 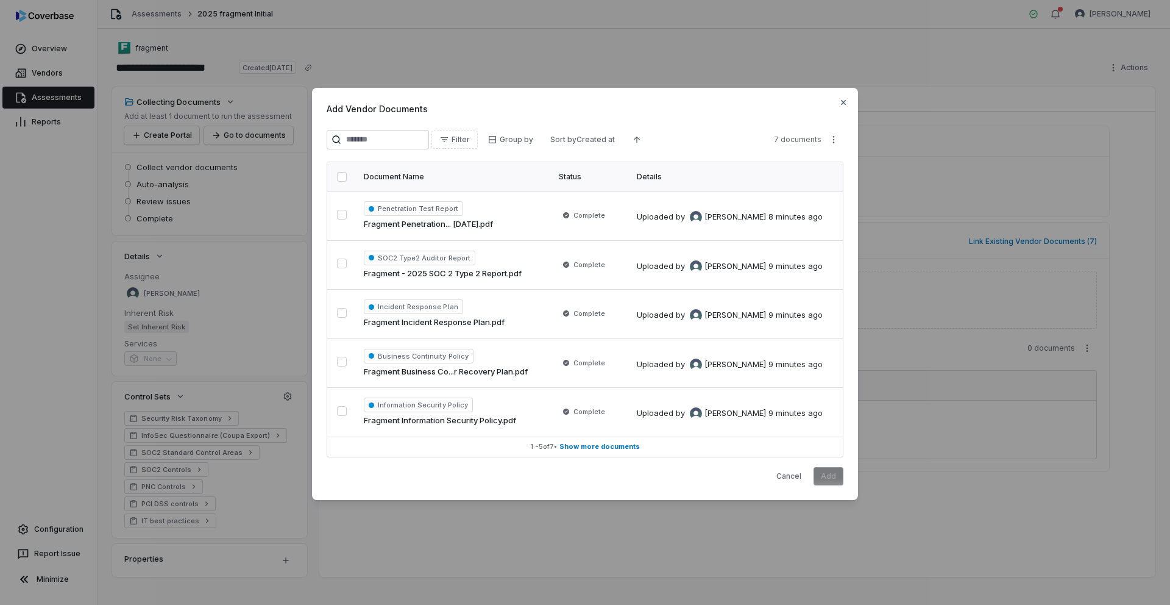 I want to click on div: Status, so click(x=591, y=177).